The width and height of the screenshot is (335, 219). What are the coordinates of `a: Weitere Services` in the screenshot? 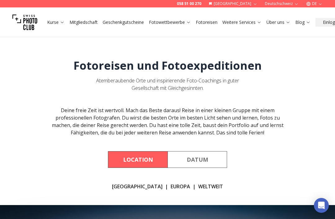 It's located at (242, 22).